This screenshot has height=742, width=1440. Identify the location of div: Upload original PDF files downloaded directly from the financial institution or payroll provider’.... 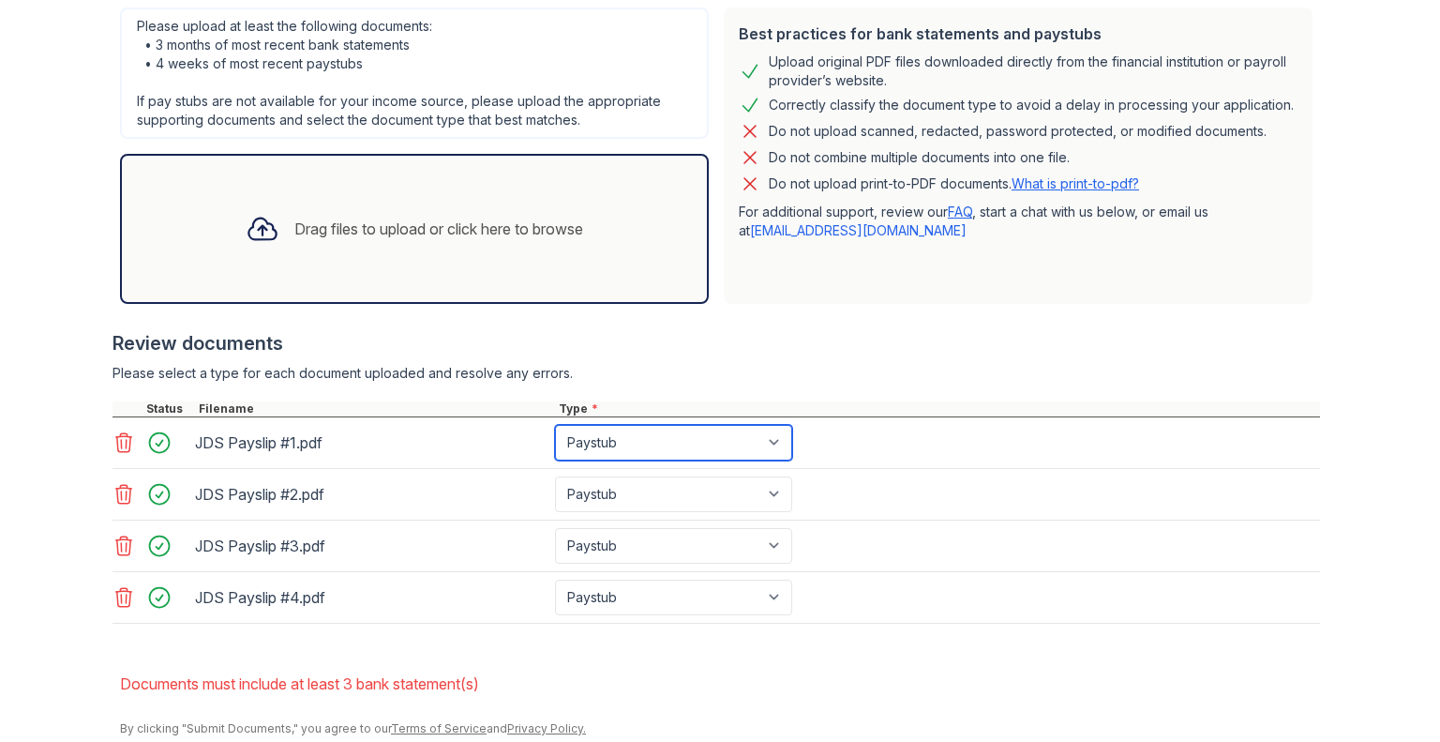
(1033, 71).